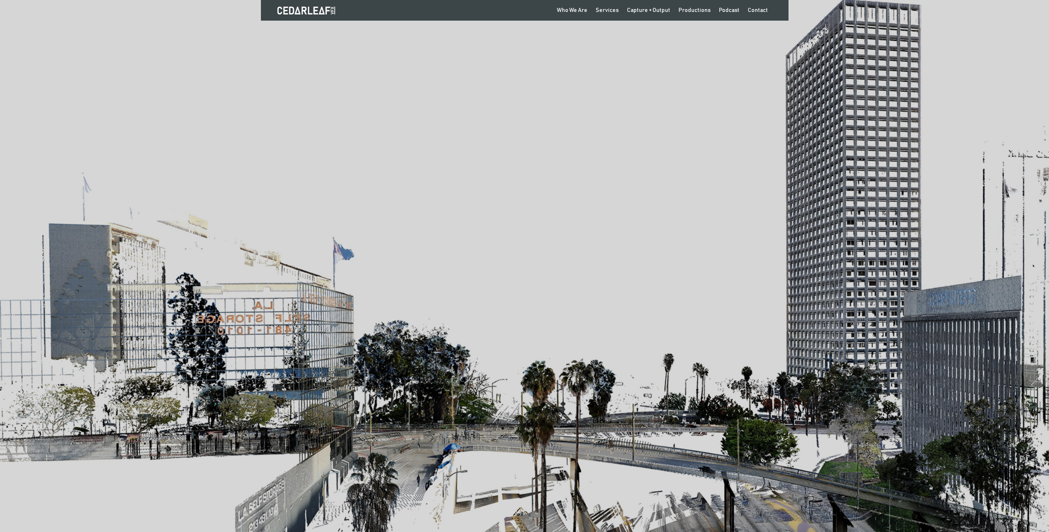 This screenshot has height=532, width=1049. I want to click on div: Contact, so click(758, 10).